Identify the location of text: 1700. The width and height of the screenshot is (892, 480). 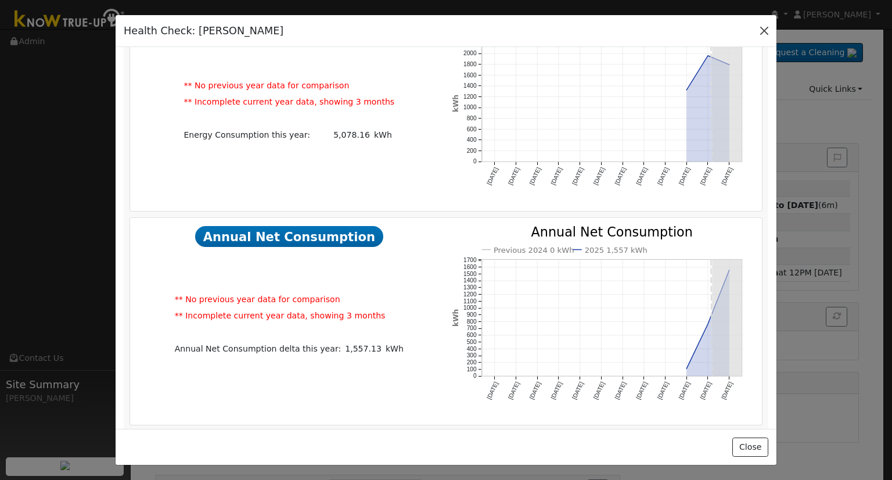
(470, 260).